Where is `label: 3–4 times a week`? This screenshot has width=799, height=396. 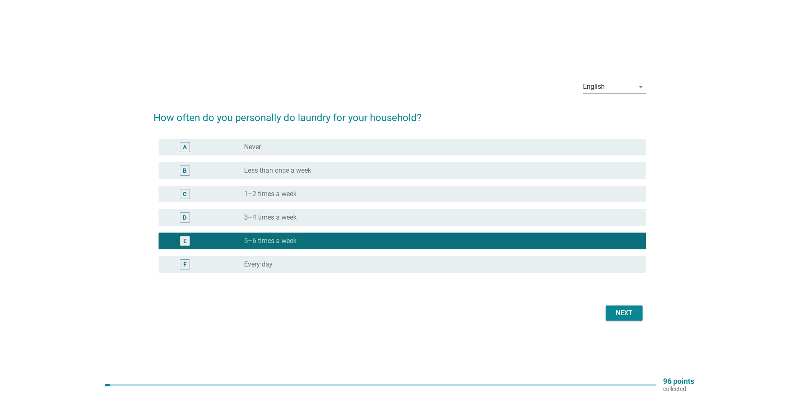
label: 3–4 times a week is located at coordinates (270, 218).